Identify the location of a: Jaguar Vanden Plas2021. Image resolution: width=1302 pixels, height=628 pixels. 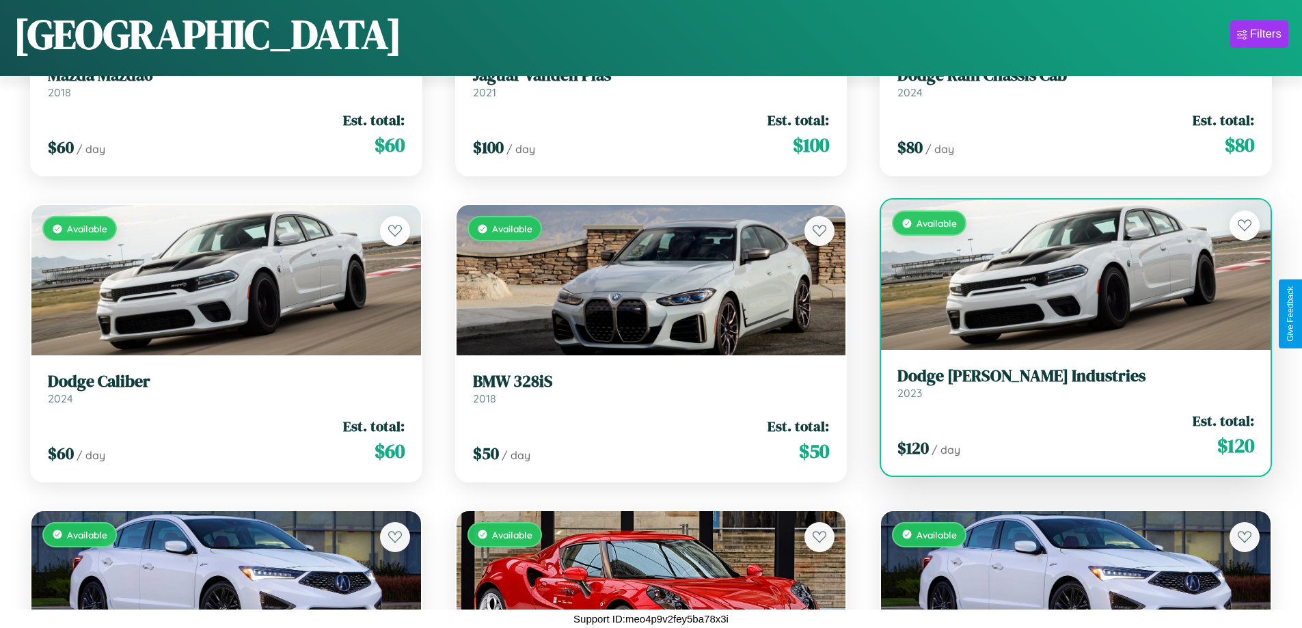
(651, 82).